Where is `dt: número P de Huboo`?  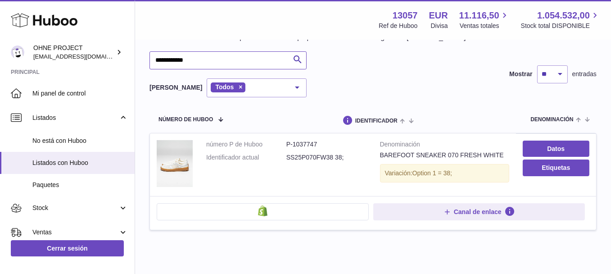
dt: número P de Huboo is located at coordinates (246, 144).